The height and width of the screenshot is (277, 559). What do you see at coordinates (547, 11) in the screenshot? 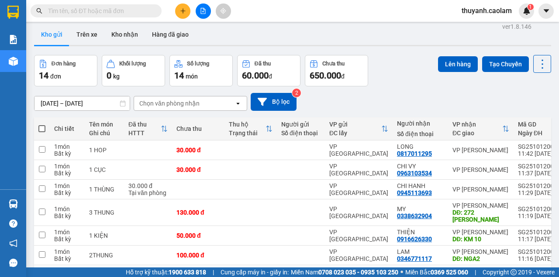
I see `span: caret-down` at bounding box center [547, 11].